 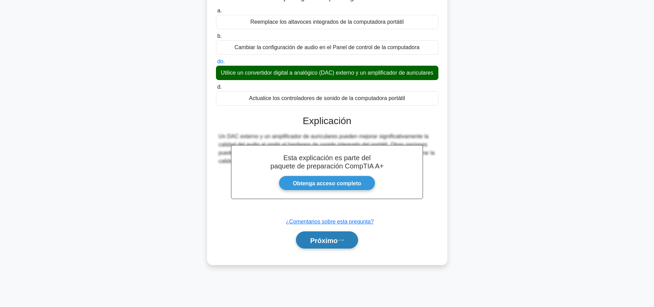 What do you see at coordinates (327, 240) in the screenshot?
I see `button: Próximo` at bounding box center [327, 240].